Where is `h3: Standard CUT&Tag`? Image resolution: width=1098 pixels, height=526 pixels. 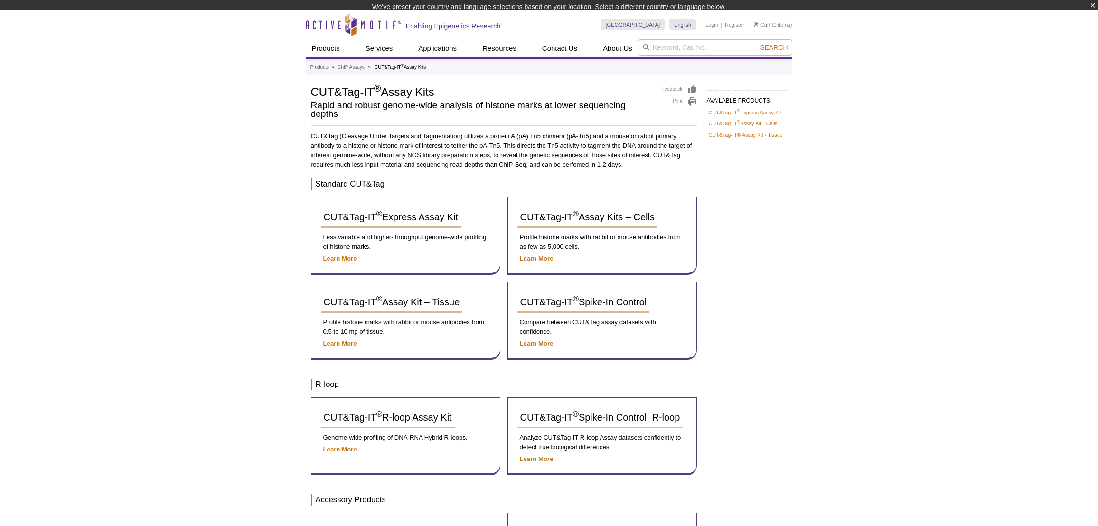
h3: Standard CUT&Tag is located at coordinates (504, 184).